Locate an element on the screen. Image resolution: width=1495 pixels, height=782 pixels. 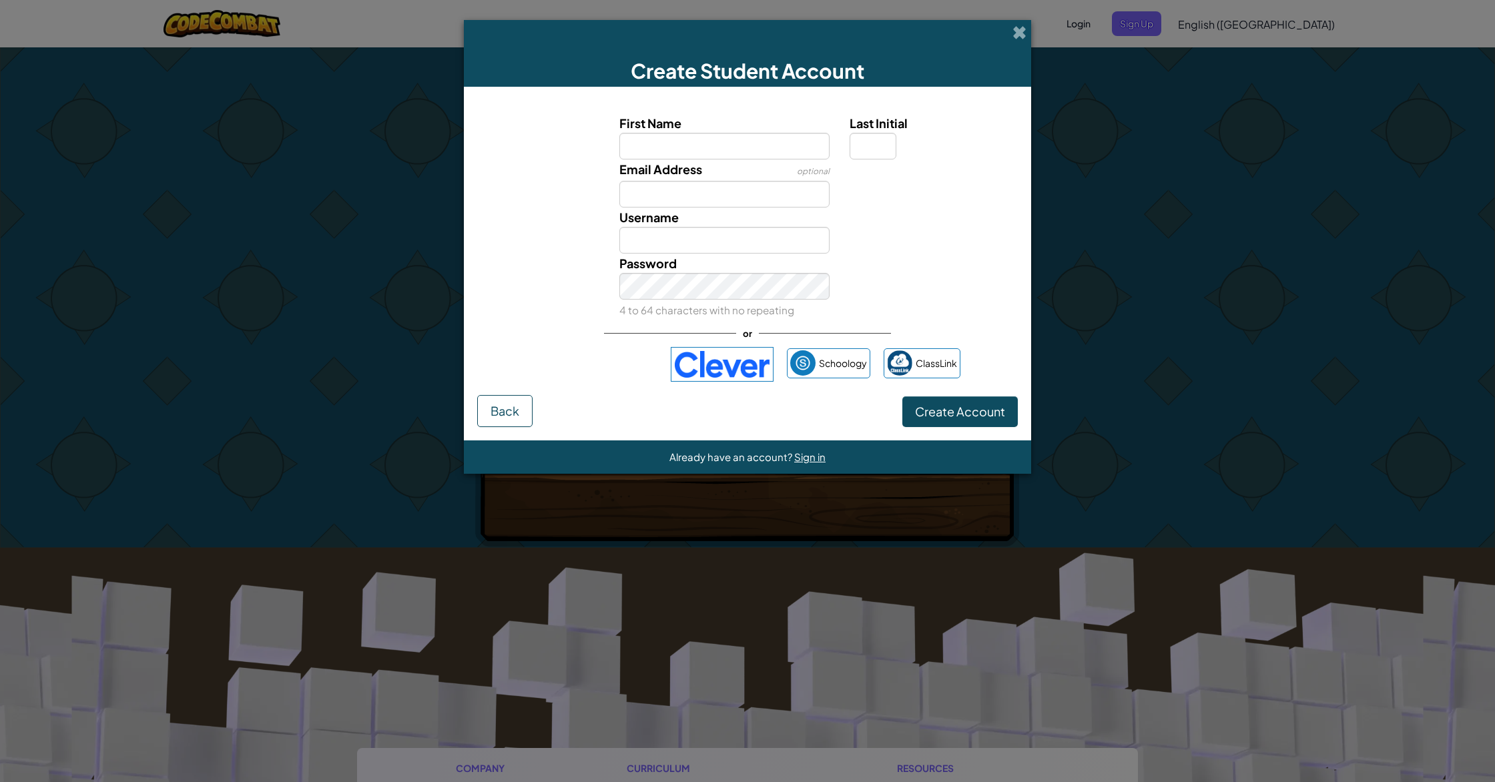
span: Schoology is located at coordinates (843, 363).